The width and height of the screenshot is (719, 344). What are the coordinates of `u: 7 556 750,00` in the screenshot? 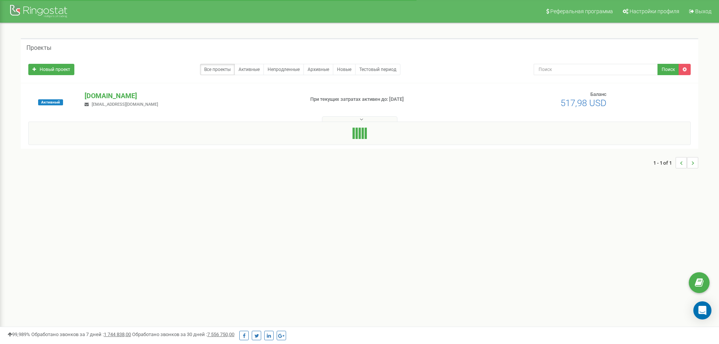 It's located at (221, 334).